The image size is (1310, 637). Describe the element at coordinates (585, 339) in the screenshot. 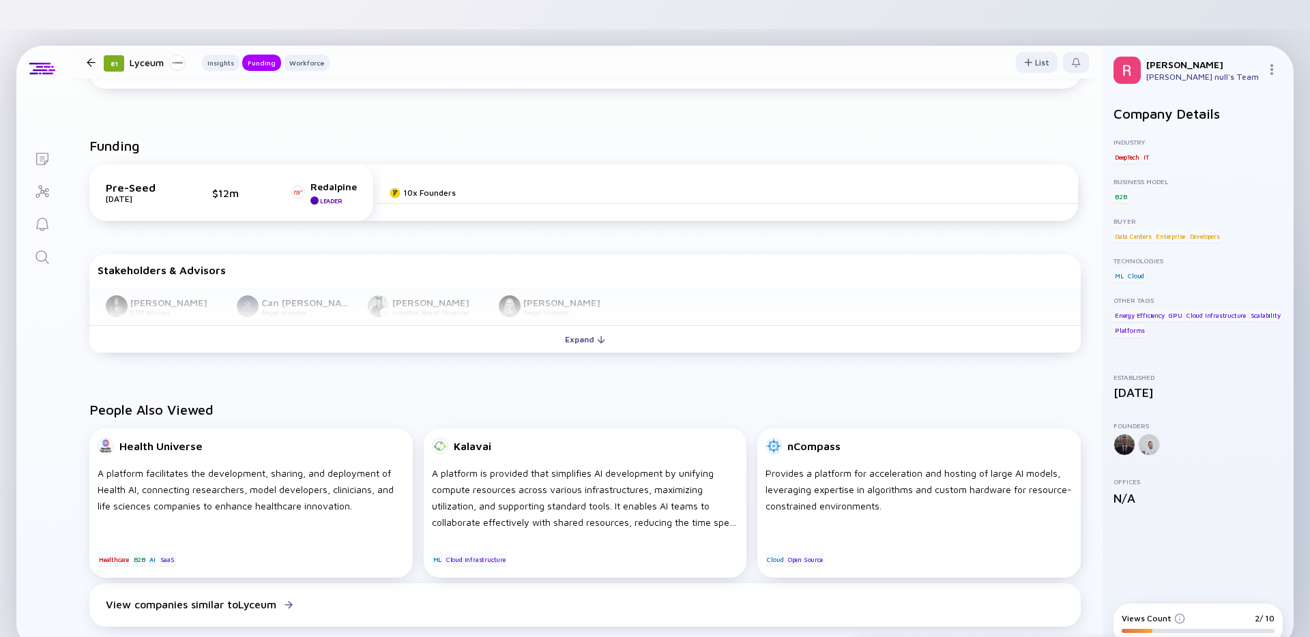

I see `div: Expand` at that location.